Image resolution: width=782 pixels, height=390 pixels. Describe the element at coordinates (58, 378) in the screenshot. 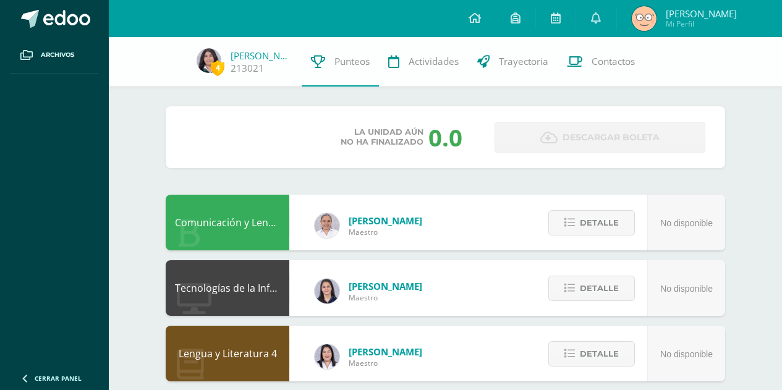

I see `span: Cerrar panel` at that location.